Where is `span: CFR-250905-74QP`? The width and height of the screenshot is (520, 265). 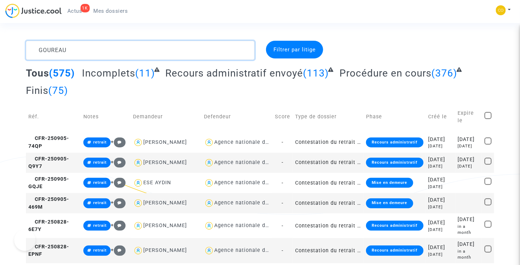 span: CFR-250905-74QP is located at coordinates (49, 142).